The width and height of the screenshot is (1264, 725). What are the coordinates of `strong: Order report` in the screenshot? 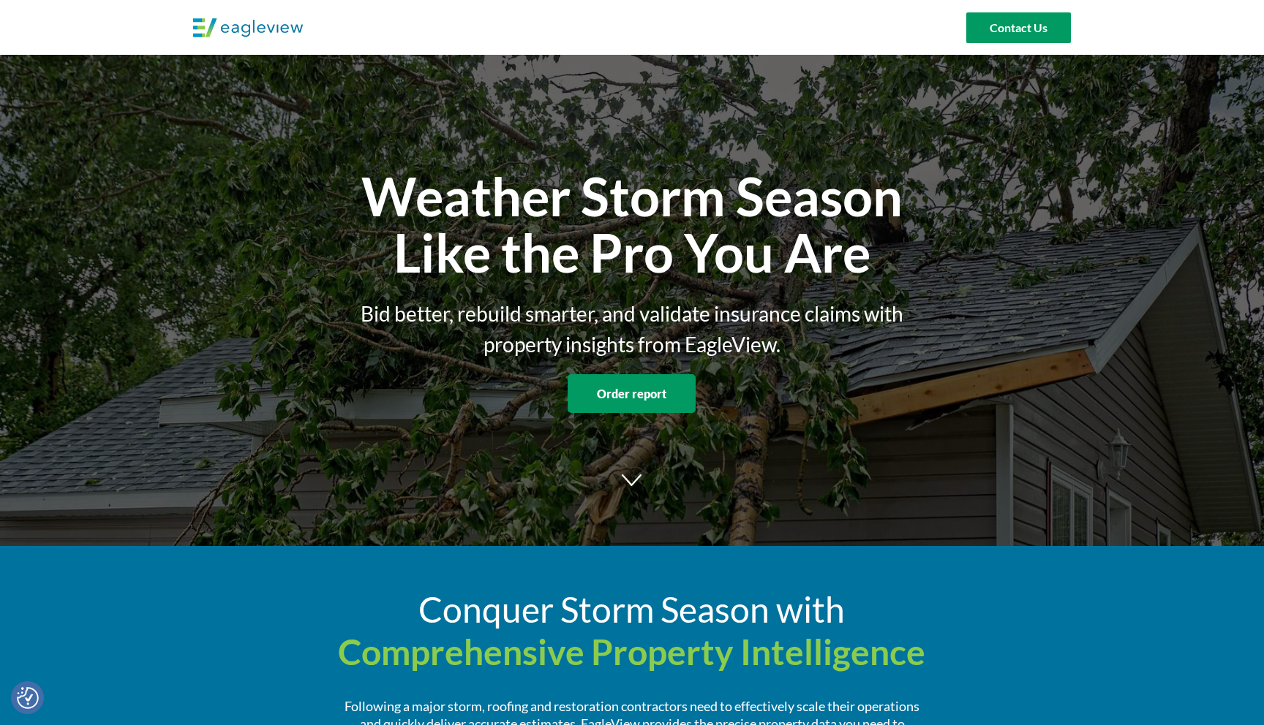 It's located at (631, 393).